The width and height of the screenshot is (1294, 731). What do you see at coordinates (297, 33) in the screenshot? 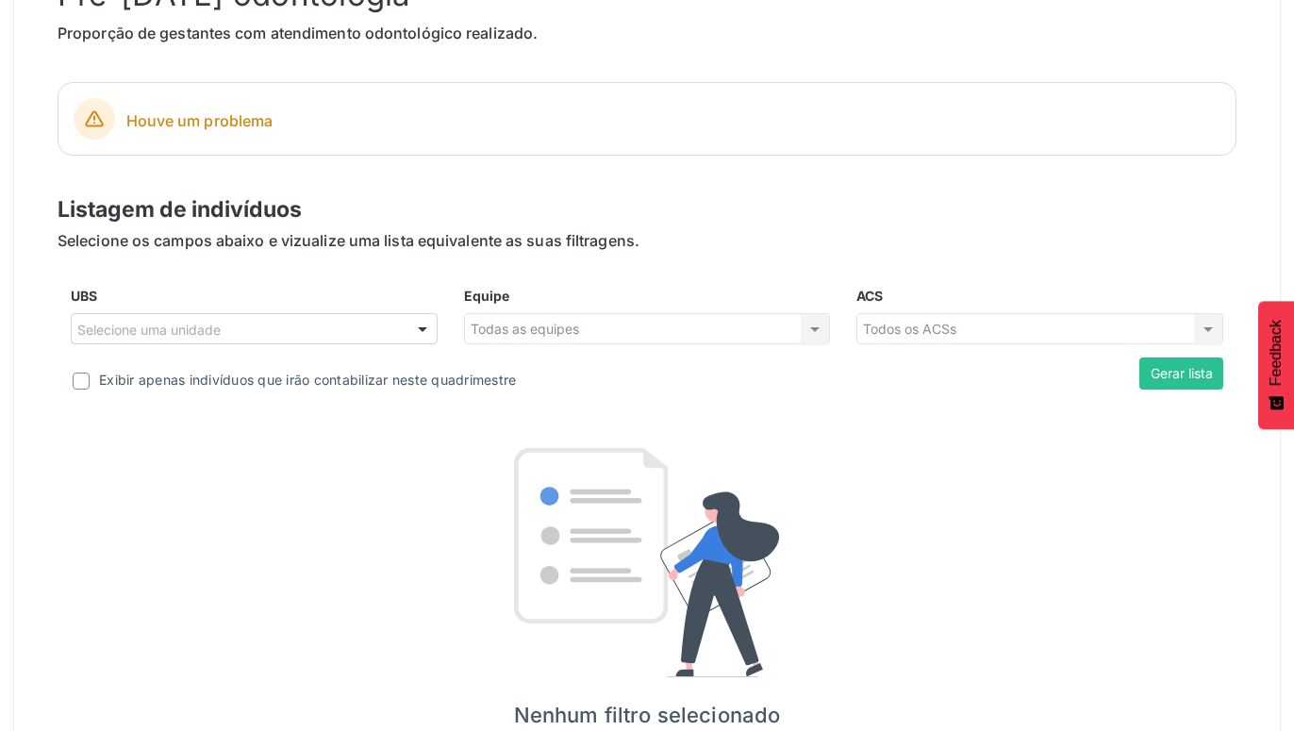
I see `span: Proporção de gestantes com atendimento odontológico realizado.` at bounding box center [297, 33].